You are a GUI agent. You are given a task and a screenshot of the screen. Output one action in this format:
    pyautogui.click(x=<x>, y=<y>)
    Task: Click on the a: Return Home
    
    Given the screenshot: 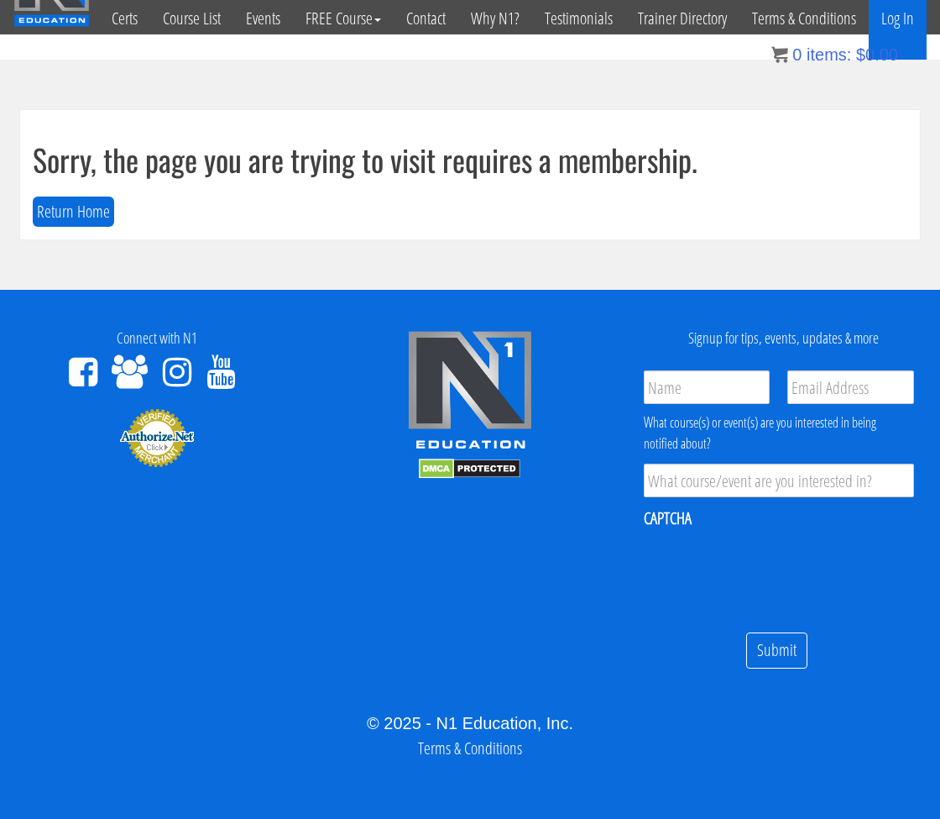 What is the action you would take?
    pyautogui.click(x=73, y=212)
    